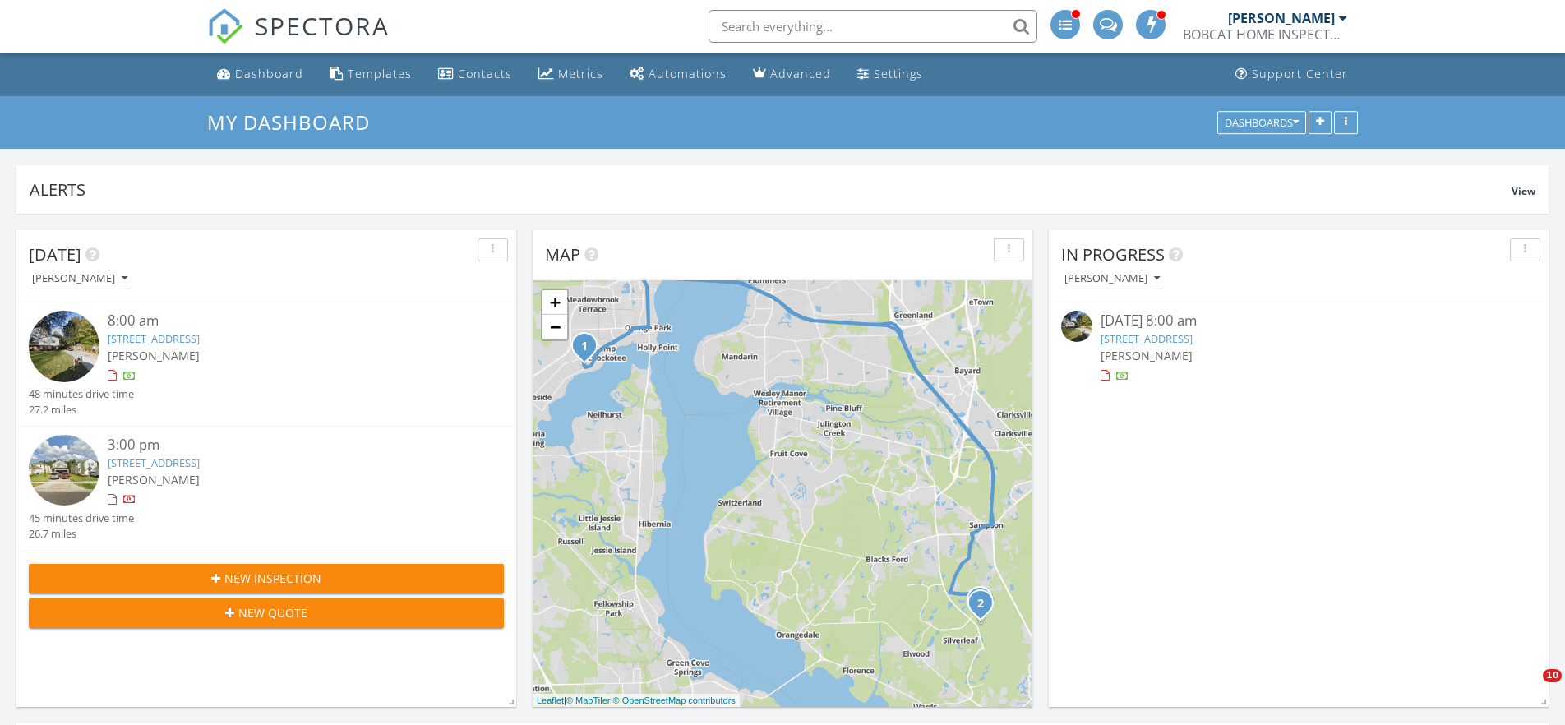 The image size is (1565, 725). I want to click on i: 2, so click(981, 604).